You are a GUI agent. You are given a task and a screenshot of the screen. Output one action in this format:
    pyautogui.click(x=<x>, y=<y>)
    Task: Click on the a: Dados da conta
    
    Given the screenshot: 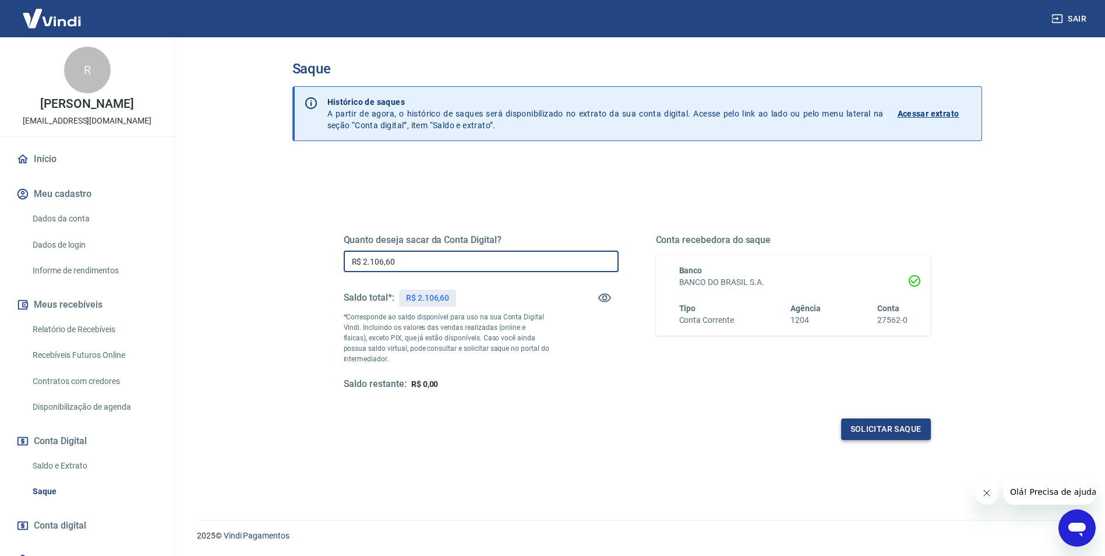 What is the action you would take?
    pyautogui.click(x=94, y=218)
    